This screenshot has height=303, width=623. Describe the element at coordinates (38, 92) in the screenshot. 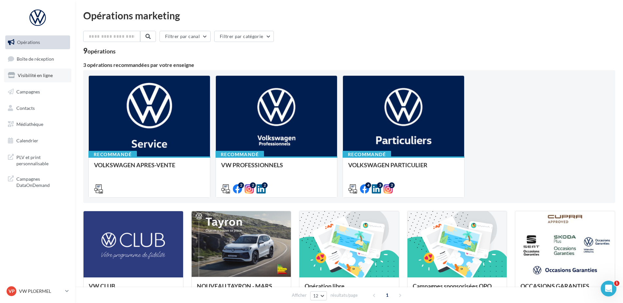

I see `a: Campagnes` at that location.